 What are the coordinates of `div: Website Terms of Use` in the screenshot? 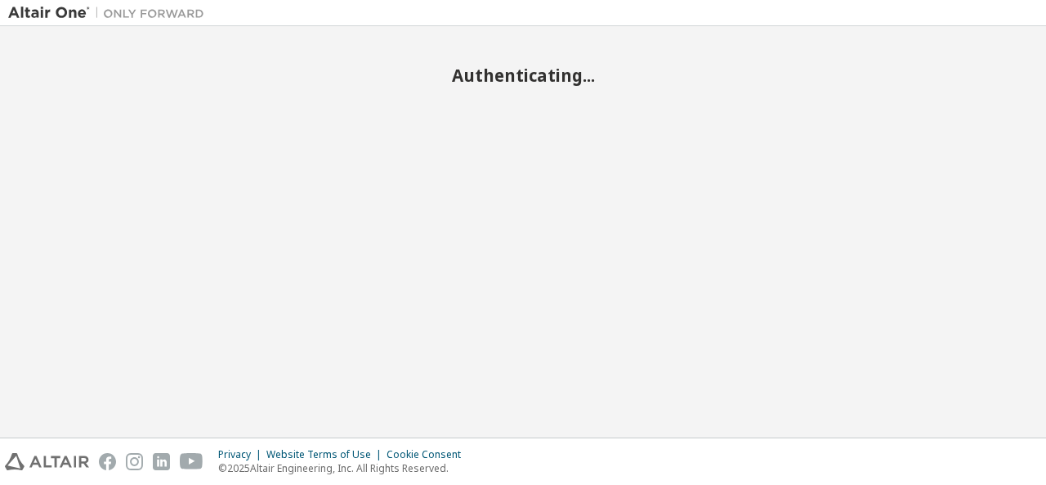 It's located at (326, 454).